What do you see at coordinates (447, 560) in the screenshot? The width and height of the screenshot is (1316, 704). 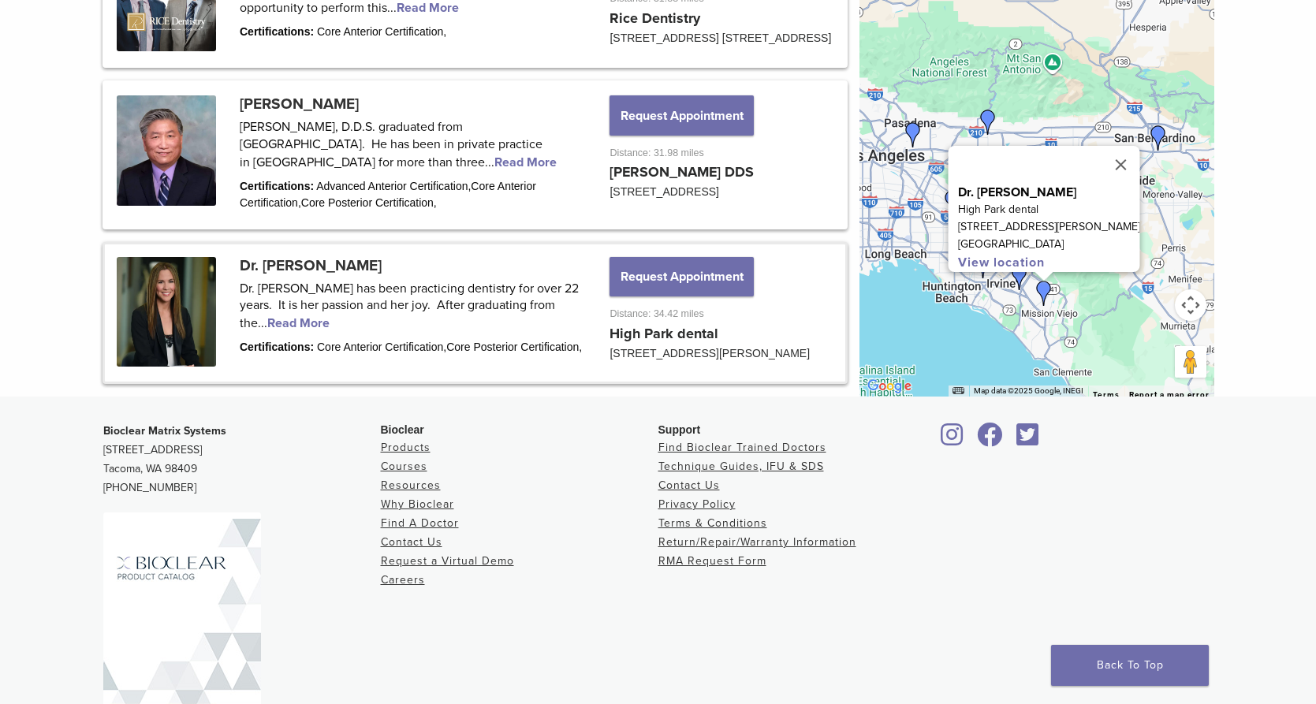 I see `a: Request a Virtual Demo` at bounding box center [447, 560].